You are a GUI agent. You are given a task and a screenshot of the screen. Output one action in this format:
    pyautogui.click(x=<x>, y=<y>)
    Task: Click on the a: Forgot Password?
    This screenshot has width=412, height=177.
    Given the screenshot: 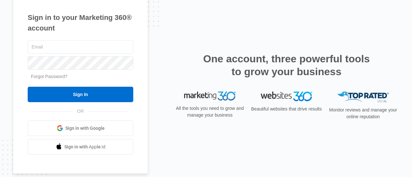 What is the action you would take?
    pyautogui.click(x=49, y=77)
    